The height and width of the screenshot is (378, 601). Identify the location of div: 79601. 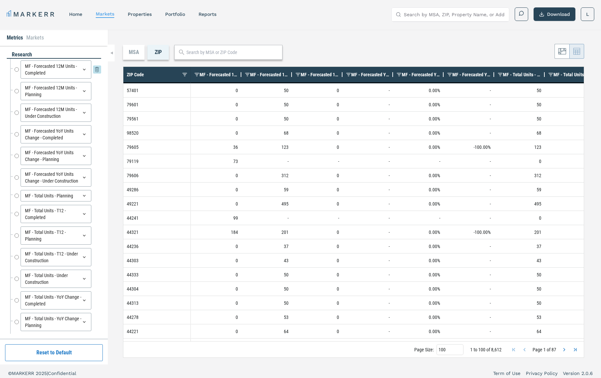
(157, 104).